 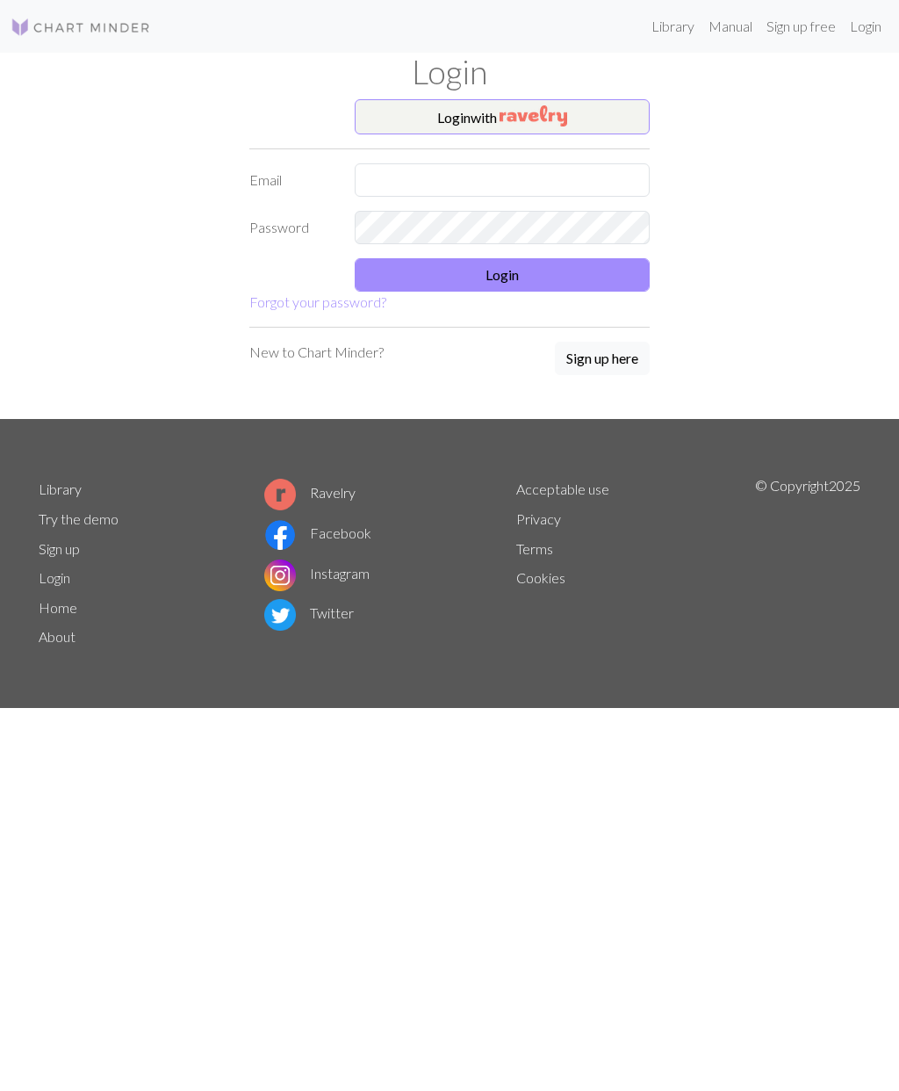 What do you see at coordinates (538, 518) in the screenshot?
I see `a: Privacy` at bounding box center [538, 518].